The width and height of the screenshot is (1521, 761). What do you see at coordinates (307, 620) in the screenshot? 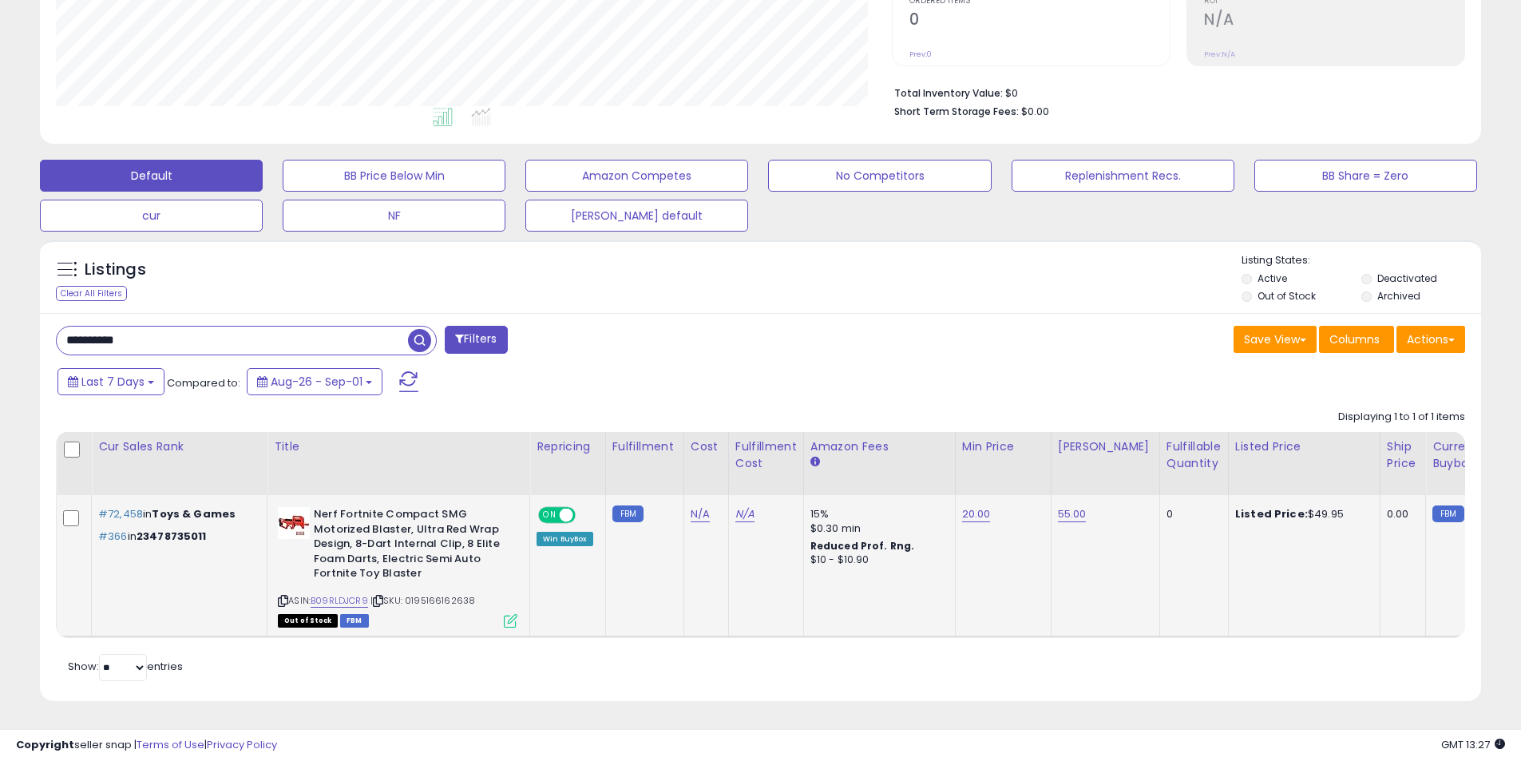
I see `span: All listings that are currently out of stock and unavailable for purchase on Amazon` at bounding box center [307, 620].